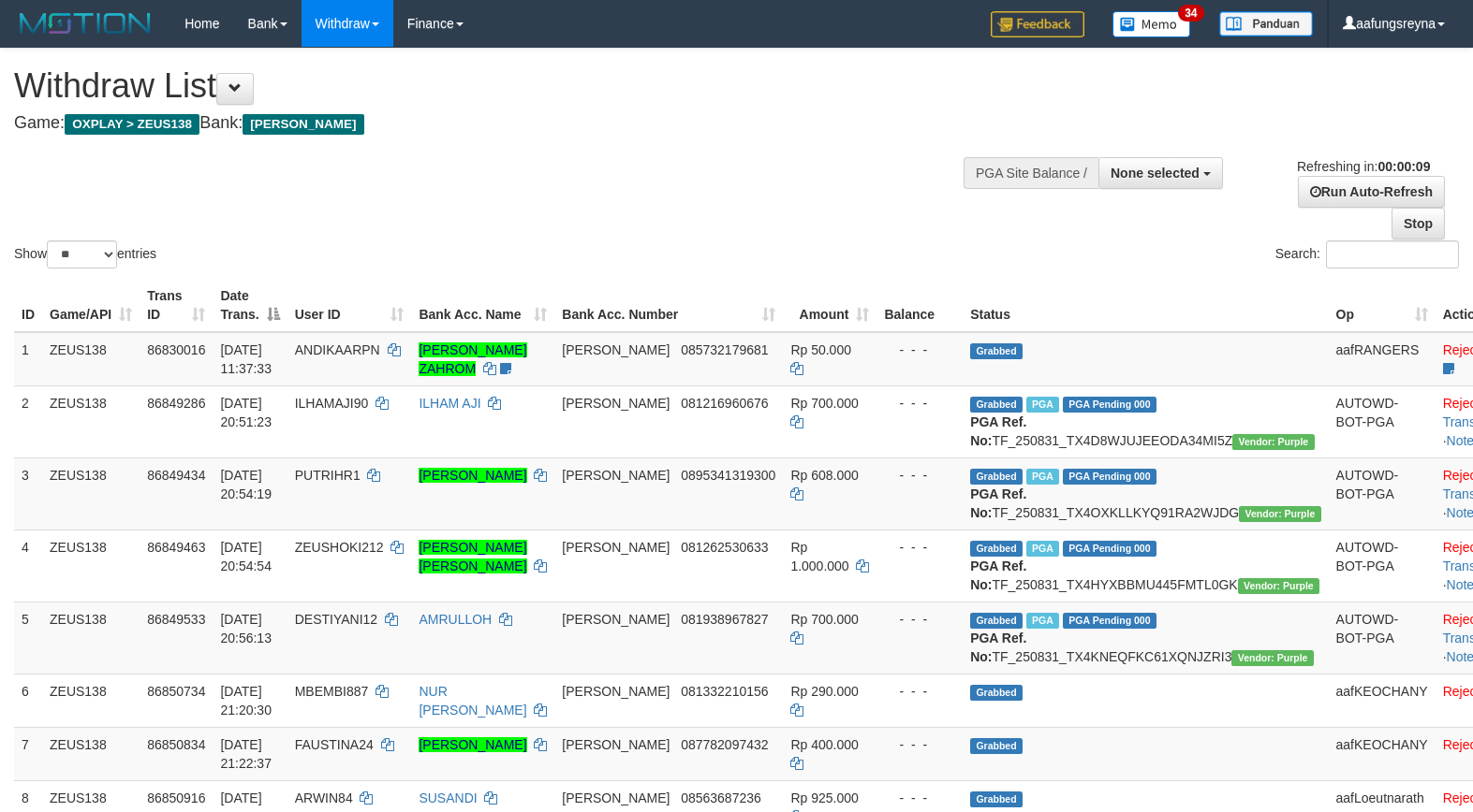  Describe the element at coordinates (339, 547) in the screenshot. I see `span: ZEUSHOKI212` at that location.